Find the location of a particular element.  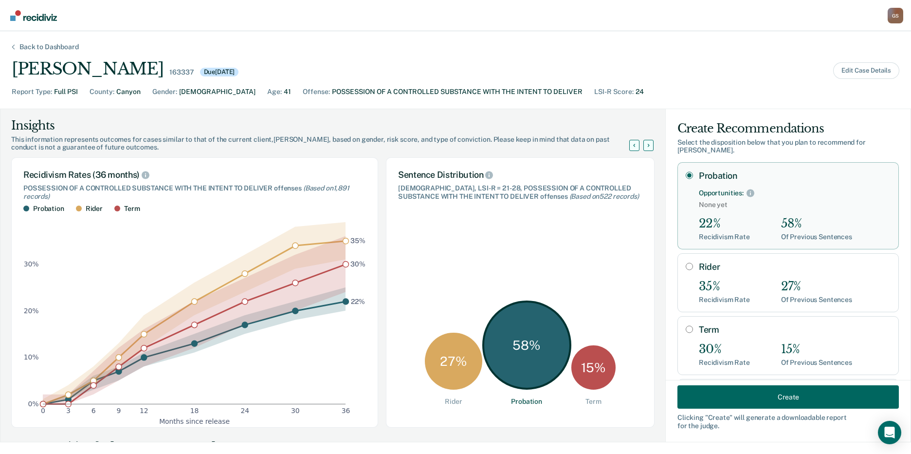

g: x-axis tick label is located at coordinates (195, 411).